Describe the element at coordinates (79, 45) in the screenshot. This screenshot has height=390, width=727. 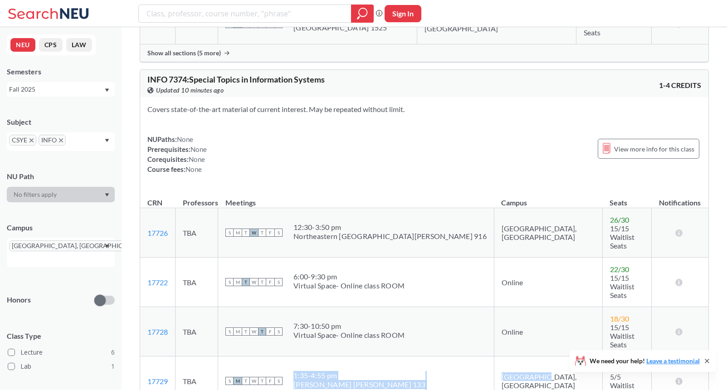
I see `button: LAW` at that location.